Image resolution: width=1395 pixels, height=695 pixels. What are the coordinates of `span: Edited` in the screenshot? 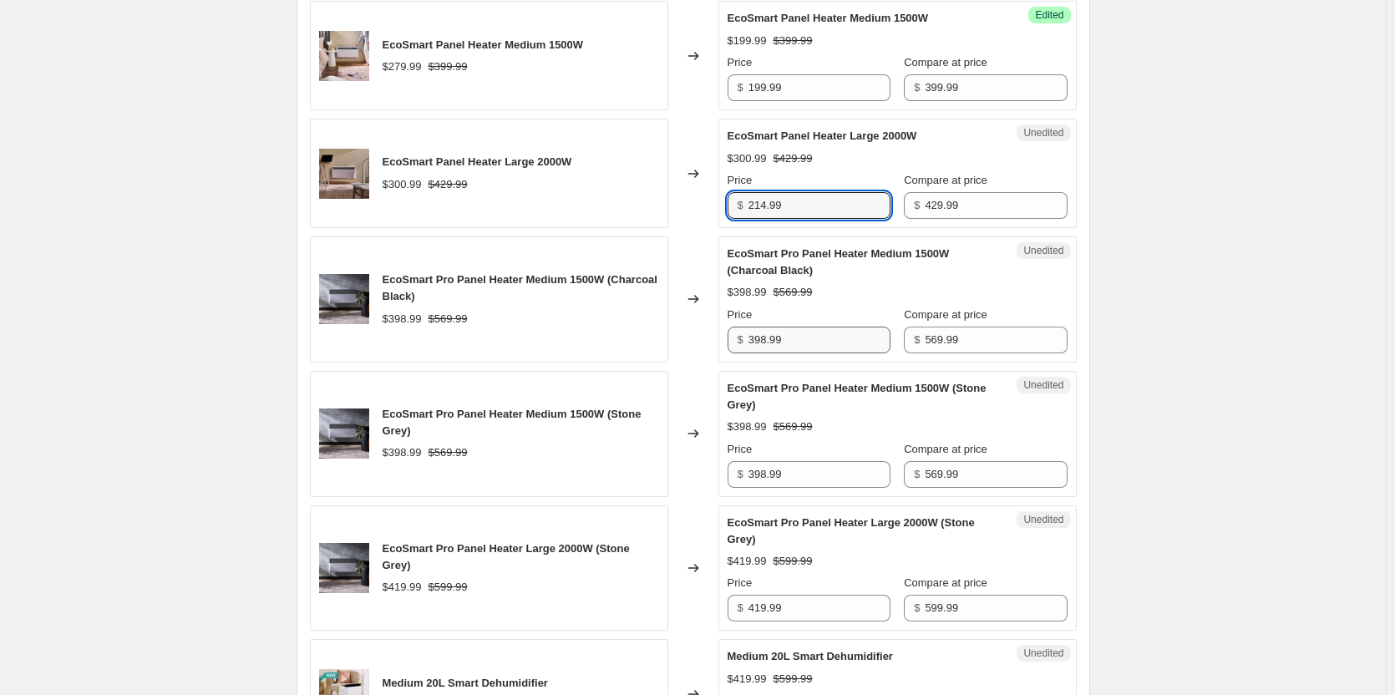 It's located at (1049, 15).